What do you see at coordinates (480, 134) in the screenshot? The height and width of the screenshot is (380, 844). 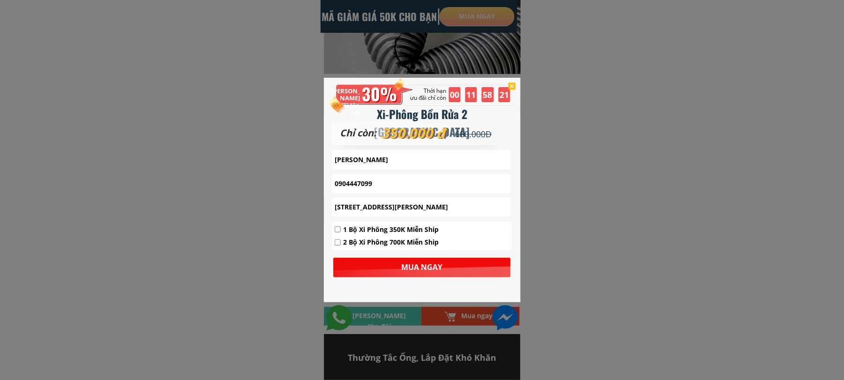 I see `h3: 600.000Đ` at bounding box center [480, 134].